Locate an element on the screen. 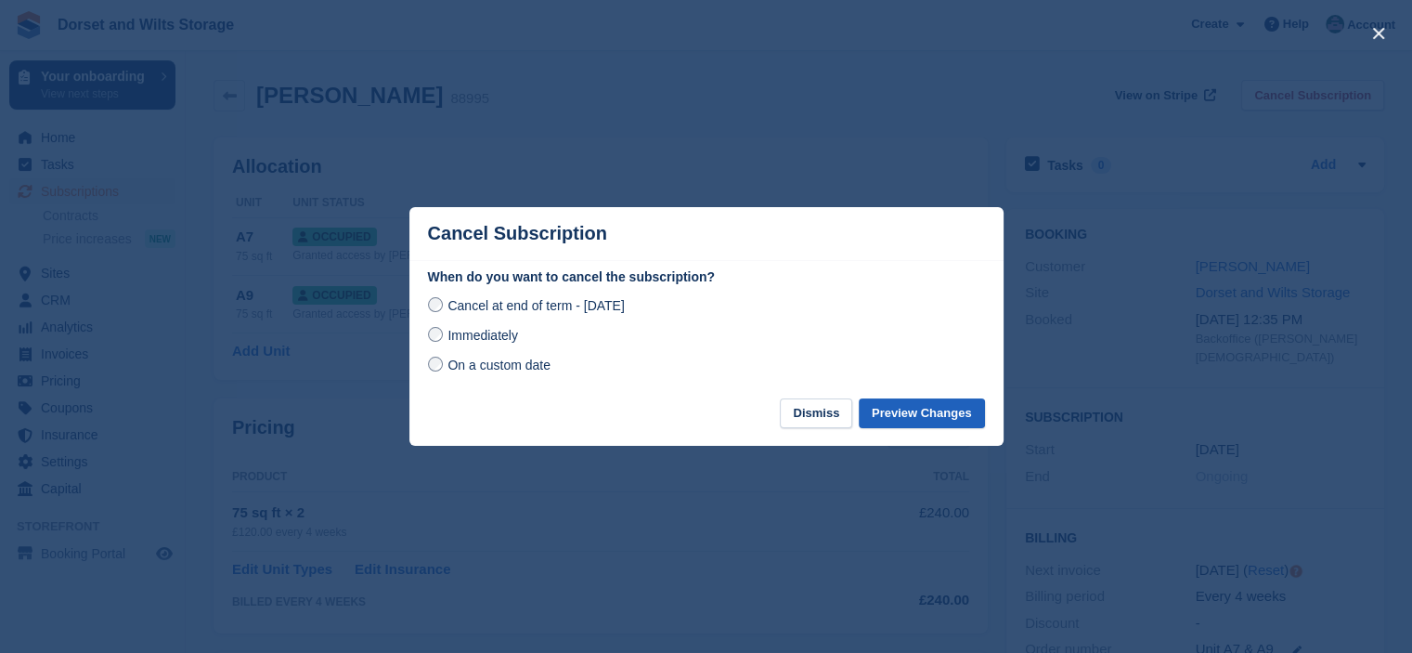 This screenshot has height=653, width=1412. button: close is located at coordinates (1379, 33).